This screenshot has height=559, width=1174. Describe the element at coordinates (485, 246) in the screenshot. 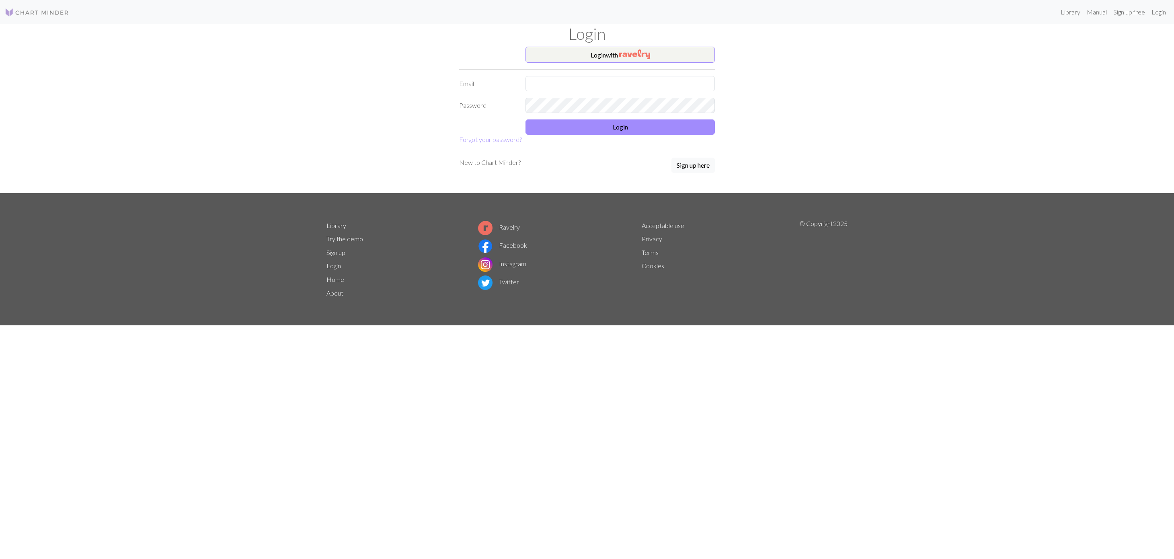

I see `img: Facebook logo` at that location.